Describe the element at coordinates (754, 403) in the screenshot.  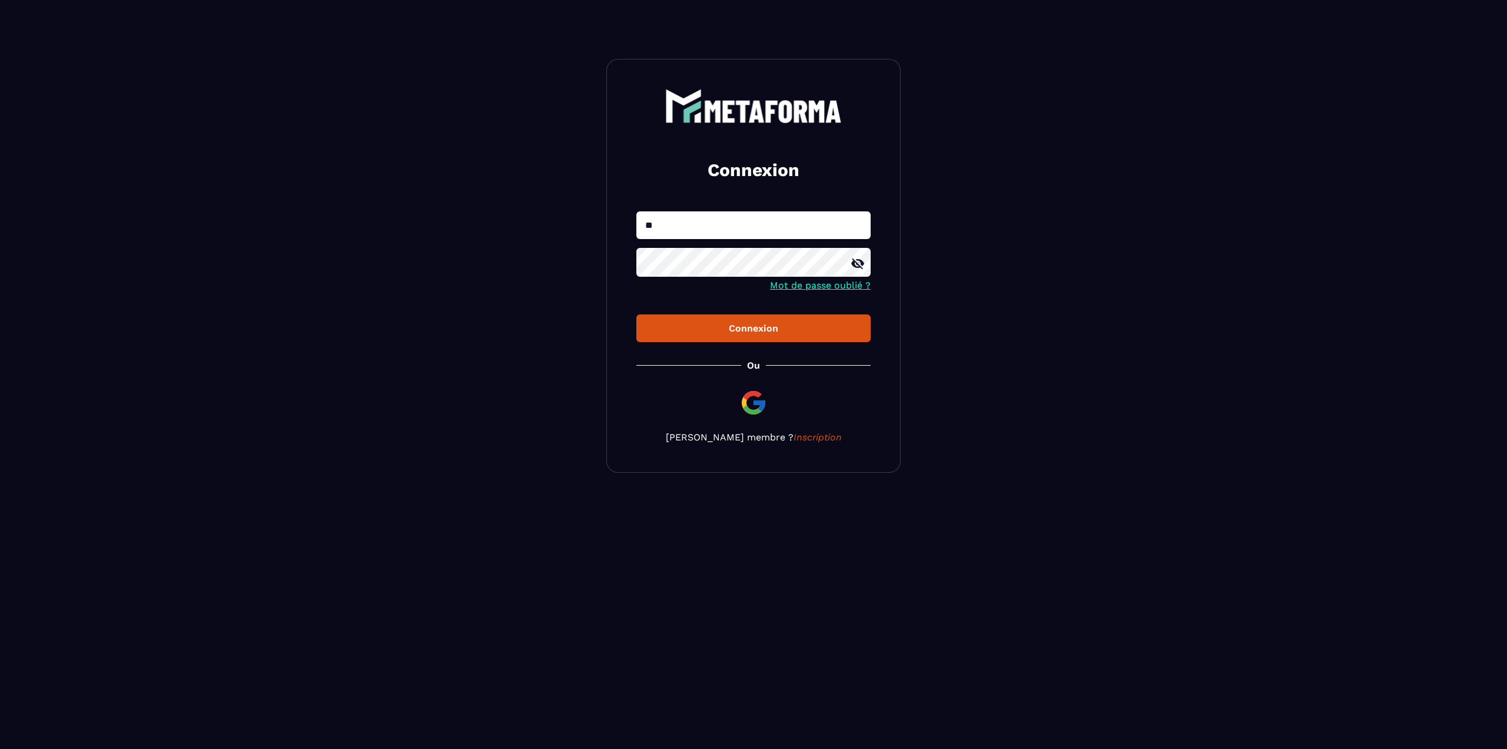
I see `img: google` at that location.